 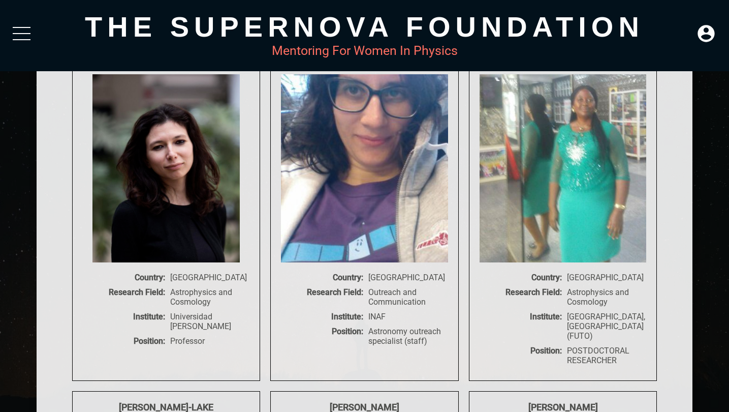 What do you see at coordinates (209, 340) in the screenshot?
I see `div: Professor` at bounding box center [209, 340].